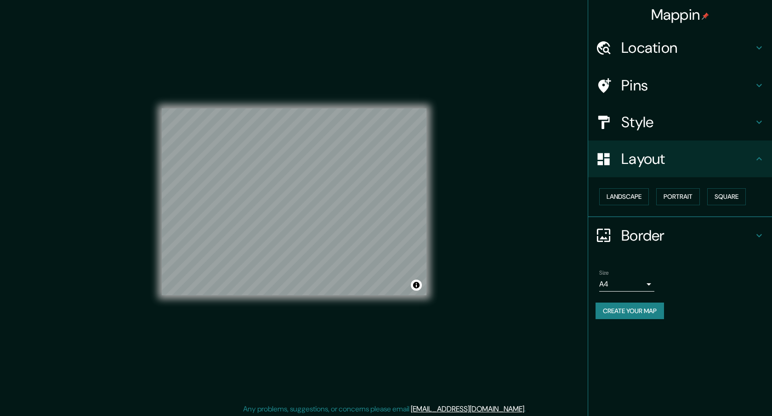 Image resolution: width=772 pixels, height=416 pixels. What do you see at coordinates (680, 48) in the screenshot?
I see `div: Location` at bounding box center [680, 48].